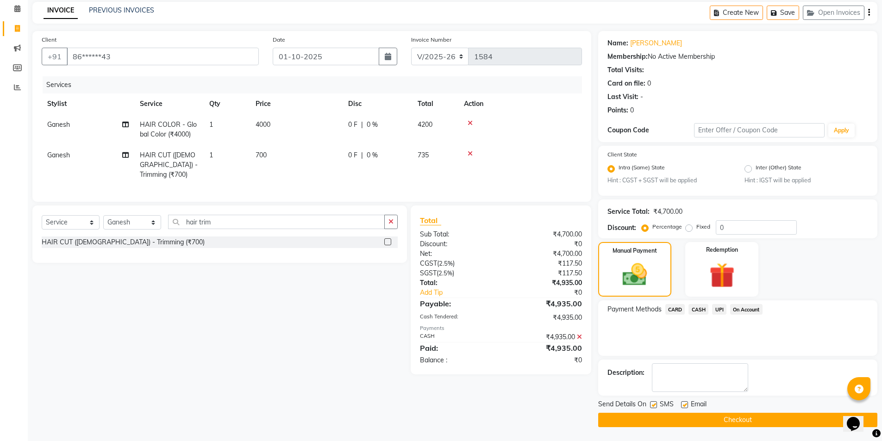 The height and width of the screenshot is (441, 882). Describe the element at coordinates (778, 169) in the screenshot. I see `label: Inter (Other) State` at that location.